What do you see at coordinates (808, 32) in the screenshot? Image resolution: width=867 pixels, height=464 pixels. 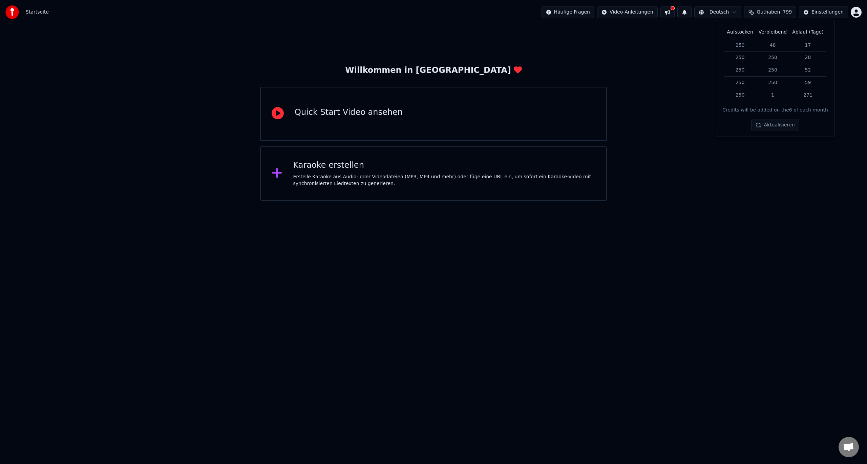 I see `th: Ablauf (Tage)` at bounding box center [808, 32].